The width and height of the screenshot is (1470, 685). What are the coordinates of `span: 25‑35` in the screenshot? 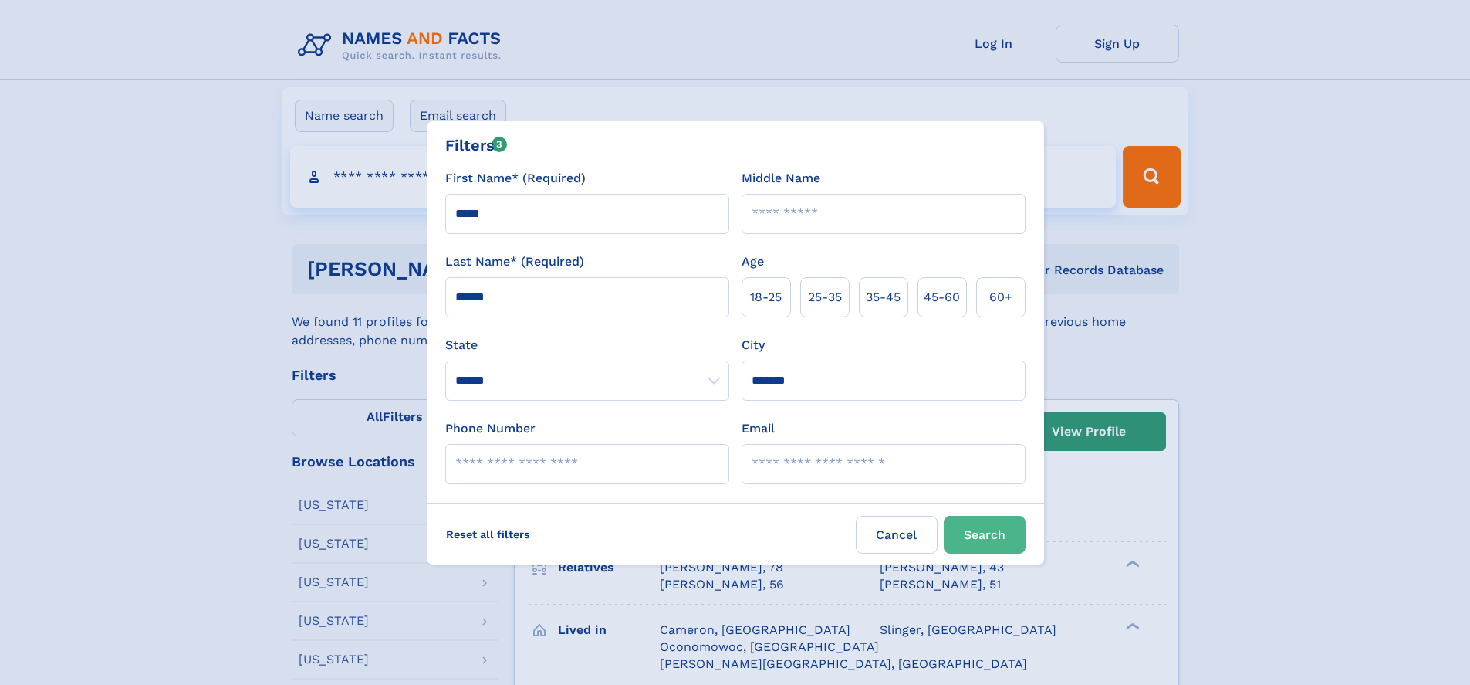 It's located at (825, 297).